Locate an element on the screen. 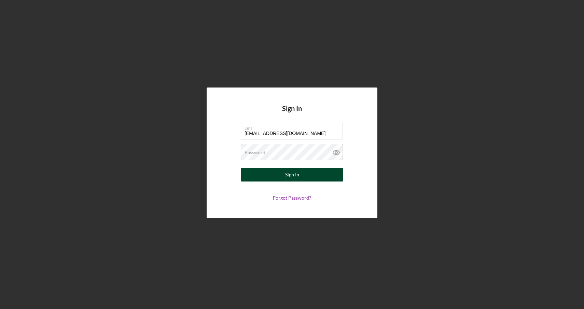 This screenshot has width=584, height=309. div: Sign In is located at coordinates (292, 175).